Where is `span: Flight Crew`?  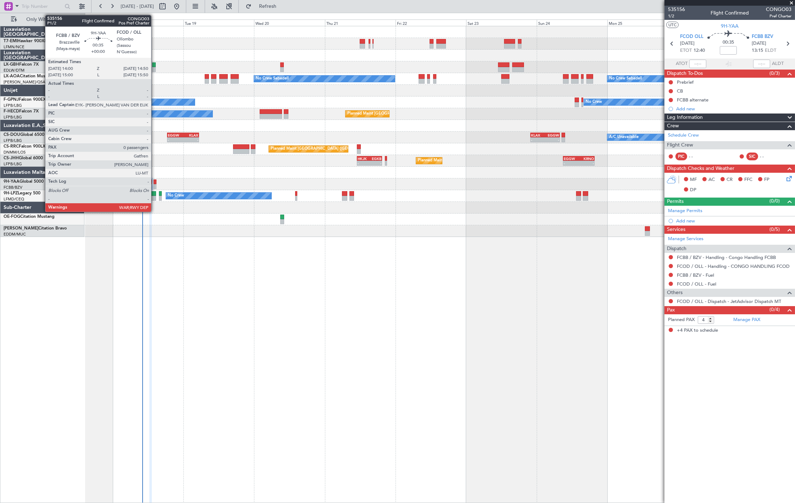 span: Flight Crew is located at coordinates (680, 145).